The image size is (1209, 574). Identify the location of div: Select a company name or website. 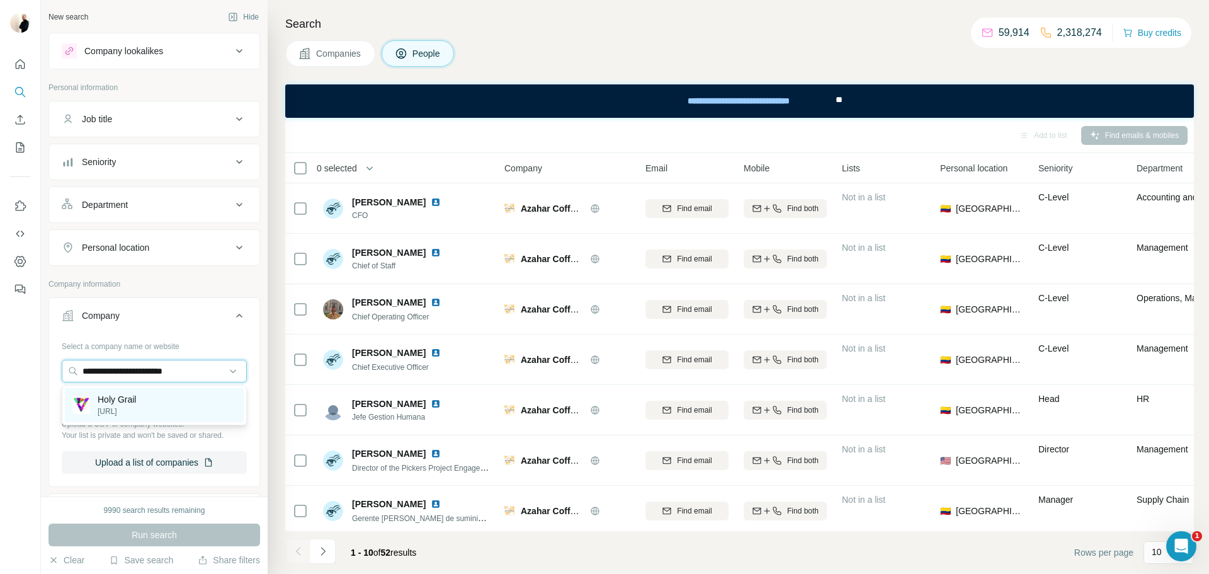
(154, 344).